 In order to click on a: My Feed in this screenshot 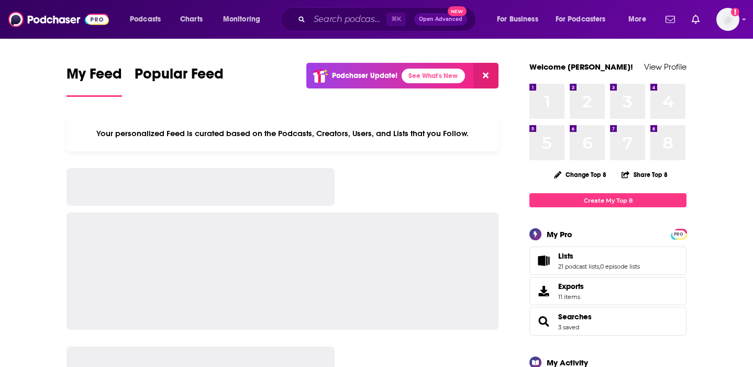, I will do `click(94, 81)`.